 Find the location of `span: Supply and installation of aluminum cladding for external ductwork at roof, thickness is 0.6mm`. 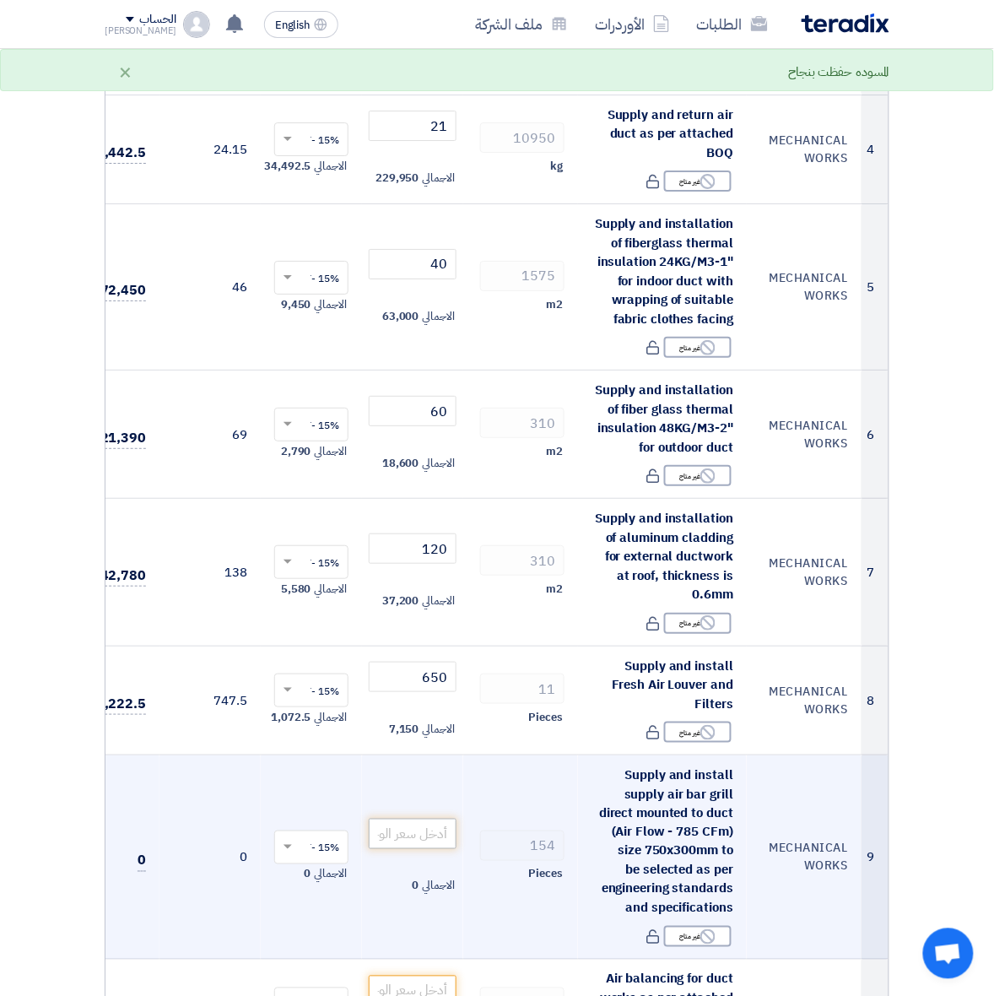

span: Supply and installation of aluminum cladding for external ductwork at roof, thickness is 0.6mm is located at coordinates (664, 556).